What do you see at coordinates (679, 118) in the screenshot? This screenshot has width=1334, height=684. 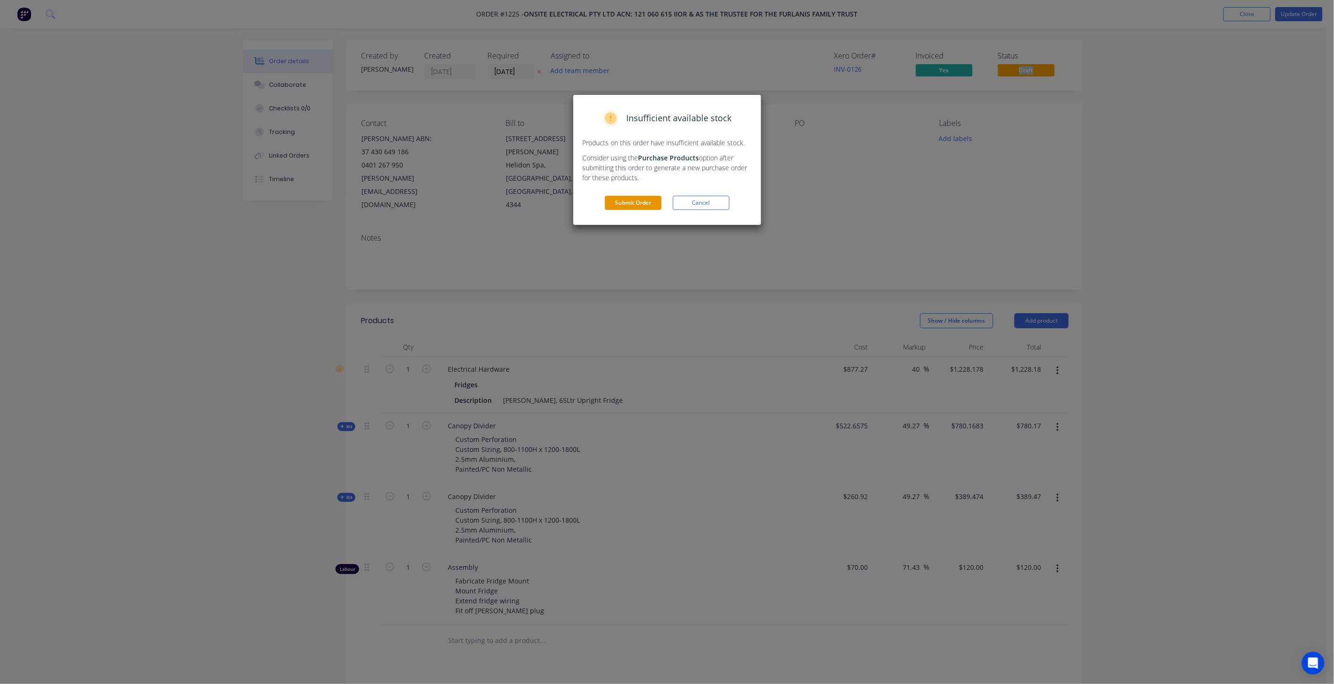 I see `span: Insufficient available stock` at bounding box center [679, 118].